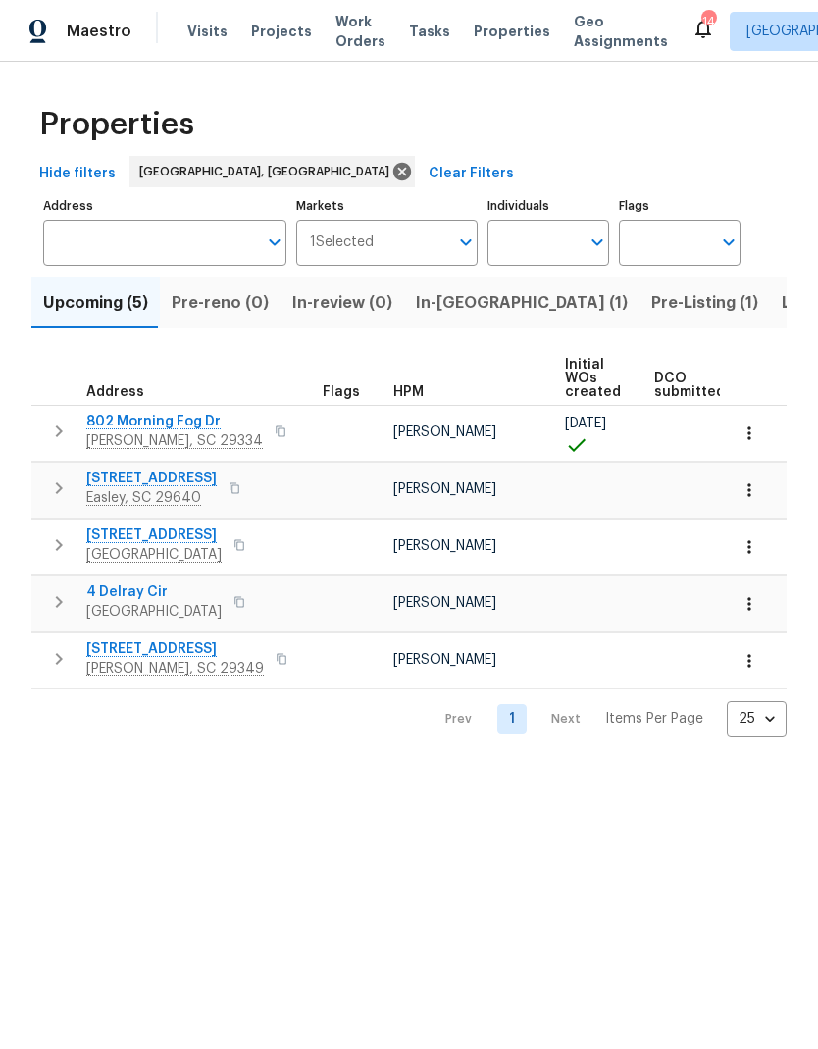  I want to click on span: Projects, so click(281, 31).